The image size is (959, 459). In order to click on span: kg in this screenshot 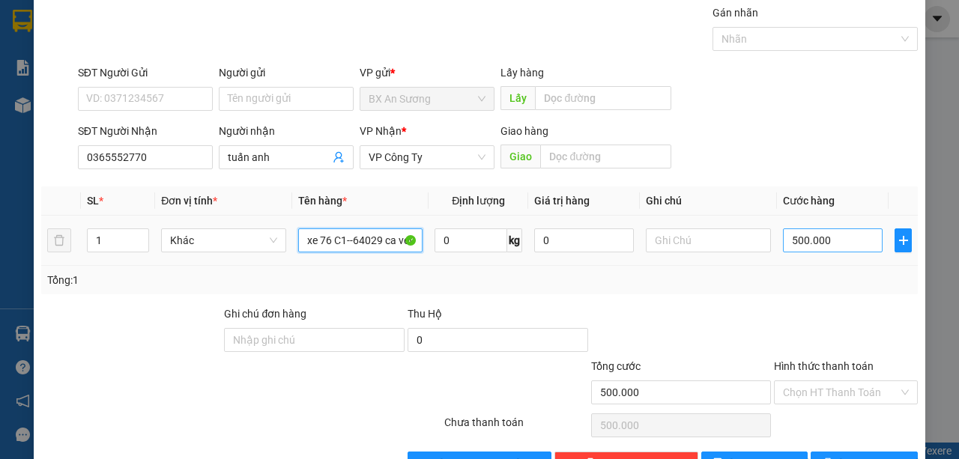, I will do `click(515, 240)`.